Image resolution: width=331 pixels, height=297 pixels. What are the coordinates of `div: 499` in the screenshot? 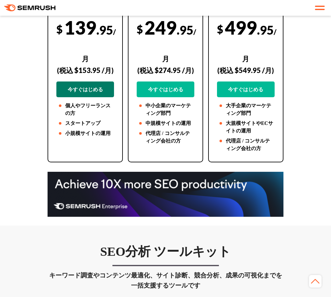 It's located at (245, 57).